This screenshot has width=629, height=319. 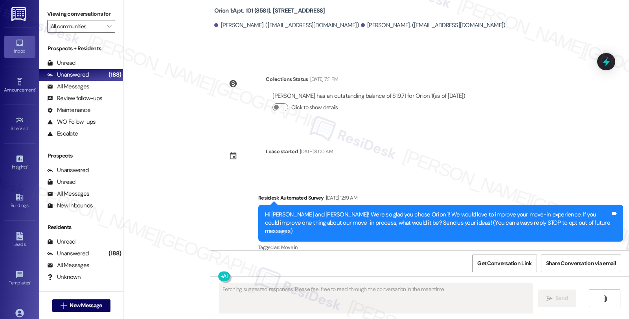 What do you see at coordinates (63, 134) in the screenshot?
I see `div: Escalate` at bounding box center [63, 134].